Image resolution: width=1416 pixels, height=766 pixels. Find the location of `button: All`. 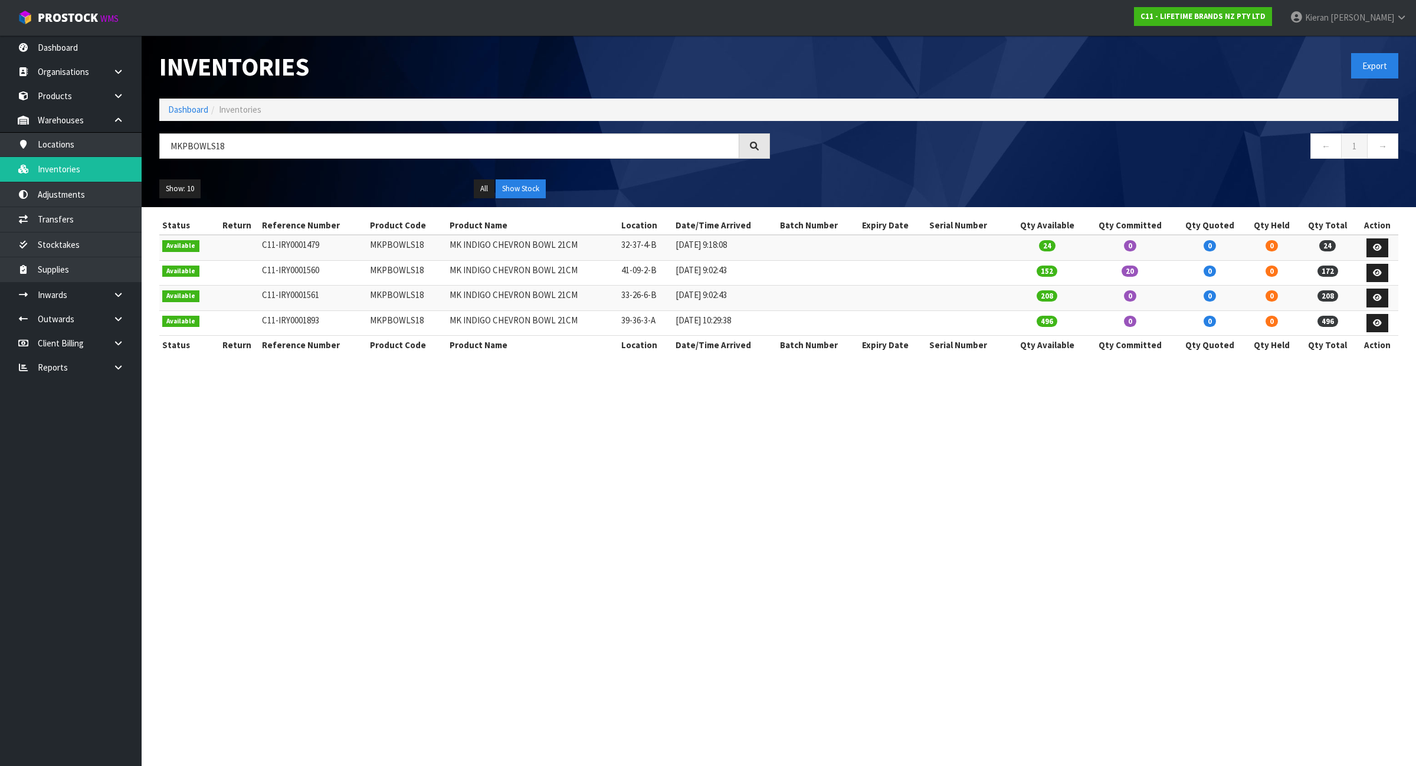

button: All is located at coordinates (484, 189).